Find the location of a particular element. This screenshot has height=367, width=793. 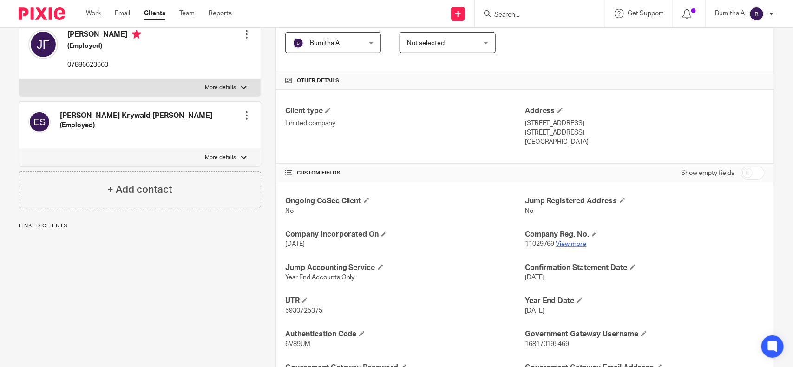

p: Limited company is located at coordinates (405, 124).